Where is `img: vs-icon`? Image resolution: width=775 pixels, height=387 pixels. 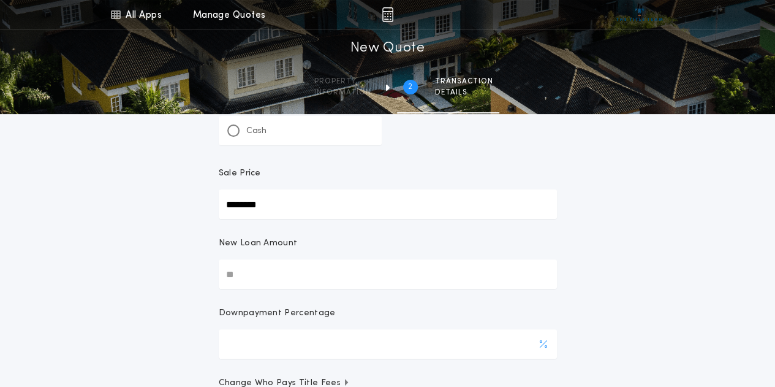 img: vs-icon is located at coordinates (639, 15).